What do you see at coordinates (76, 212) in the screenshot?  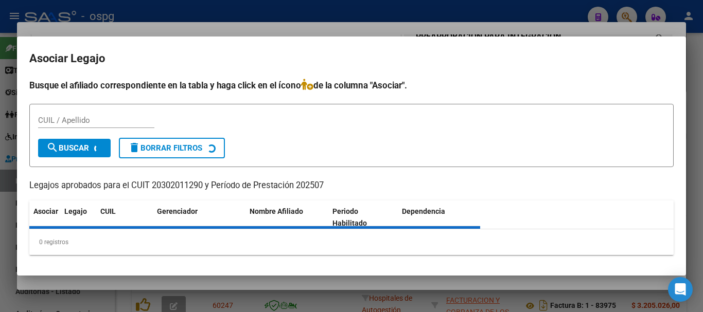 I see `span: Legajo` at bounding box center [76, 212].